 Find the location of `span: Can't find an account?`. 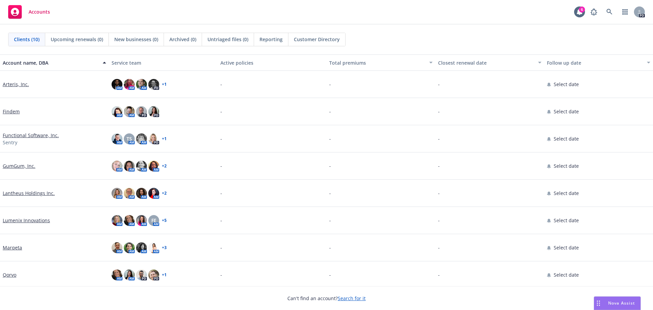

span: Can't find an account? is located at coordinates (326, 298).